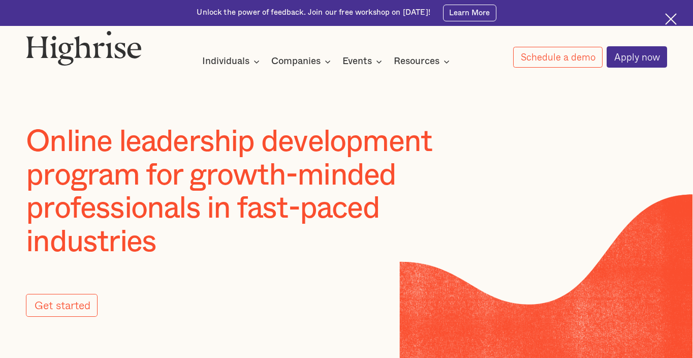 The width and height of the screenshot is (693, 358). I want to click on img: Highrise logo, so click(84, 48).